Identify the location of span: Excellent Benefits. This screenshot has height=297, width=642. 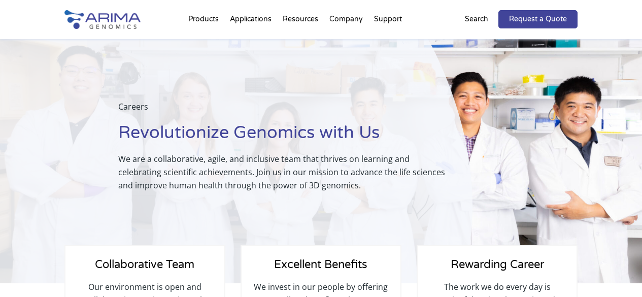
(321, 264).